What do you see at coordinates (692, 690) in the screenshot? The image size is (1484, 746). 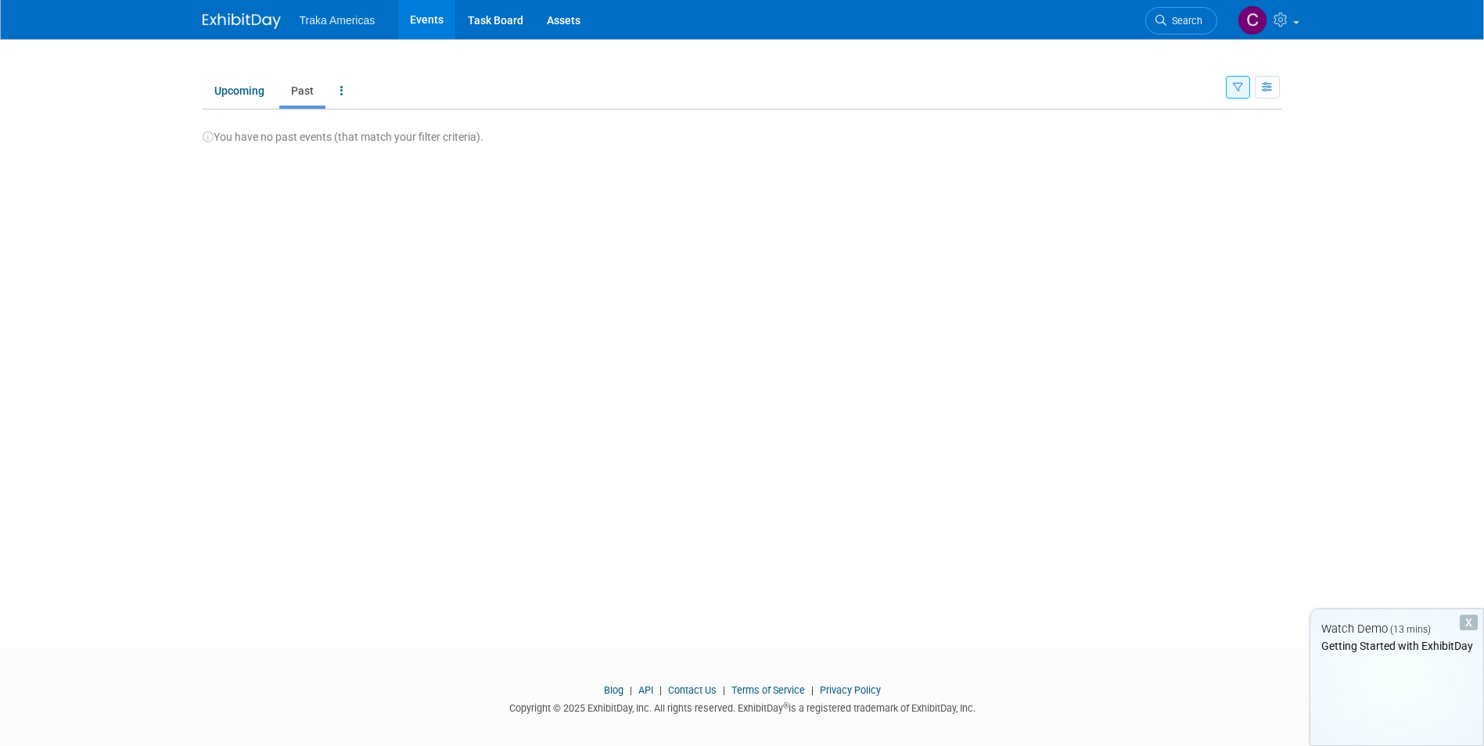 I see `a: Contact Us` at bounding box center [692, 690].